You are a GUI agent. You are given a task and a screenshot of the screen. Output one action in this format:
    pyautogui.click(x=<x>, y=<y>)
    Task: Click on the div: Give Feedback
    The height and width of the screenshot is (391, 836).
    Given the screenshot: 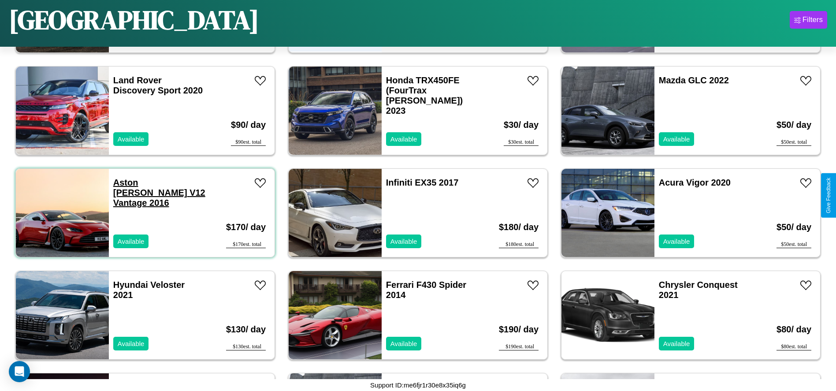 What is the action you would take?
    pyautogui.click(x=829, y=195)
    